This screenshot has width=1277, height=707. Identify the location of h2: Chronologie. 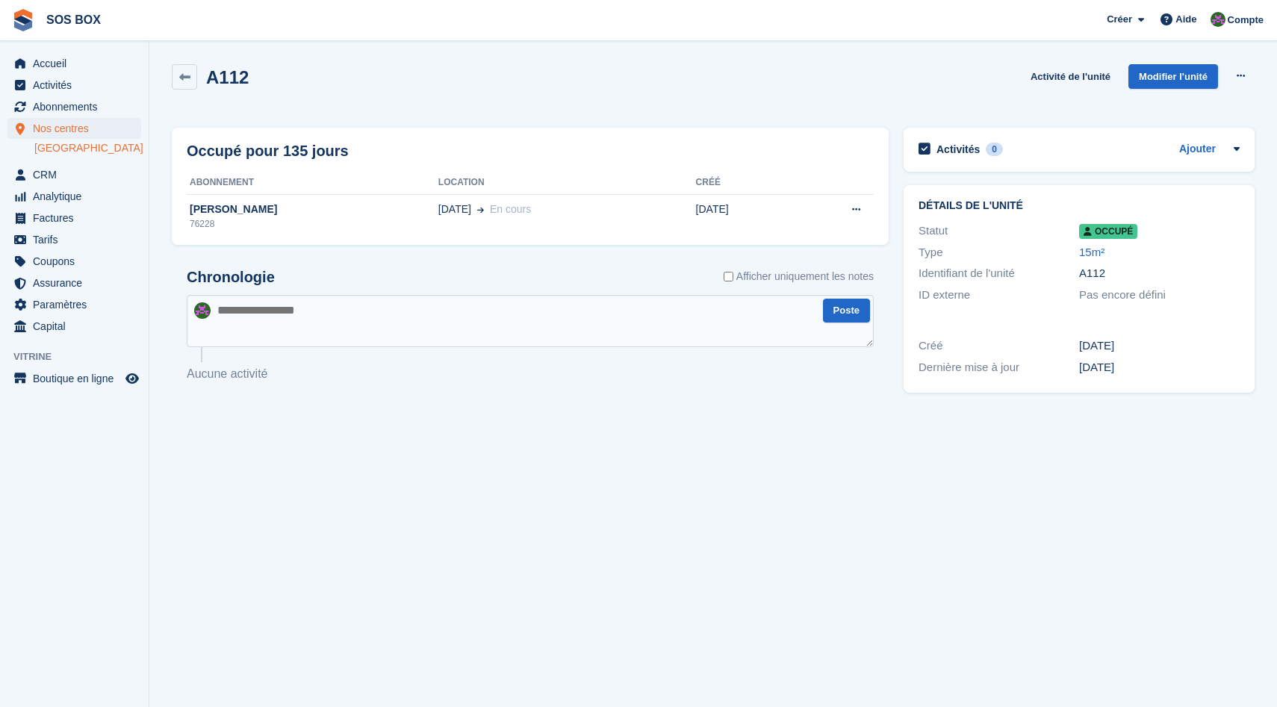
(231, 277).